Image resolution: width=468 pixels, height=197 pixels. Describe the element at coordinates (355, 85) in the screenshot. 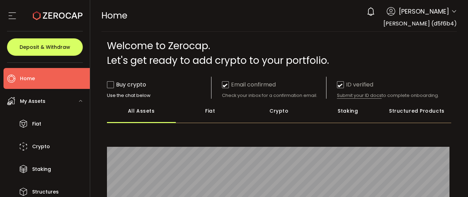

I see `div: ID verified` at that location.